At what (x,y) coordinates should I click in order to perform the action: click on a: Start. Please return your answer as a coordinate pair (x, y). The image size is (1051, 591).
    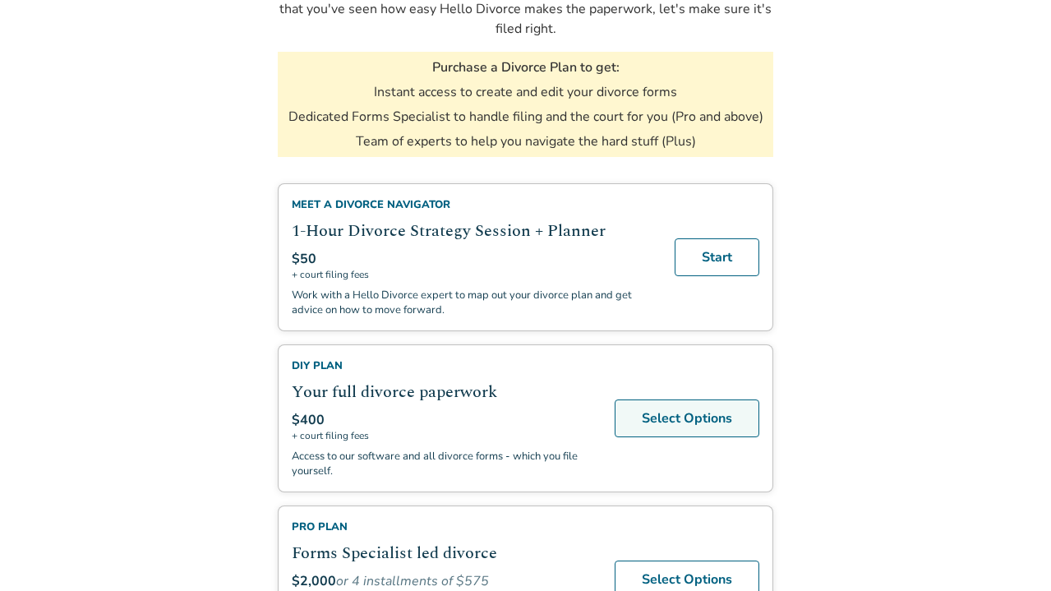
    Looking at the image, I should click on (717, 257).